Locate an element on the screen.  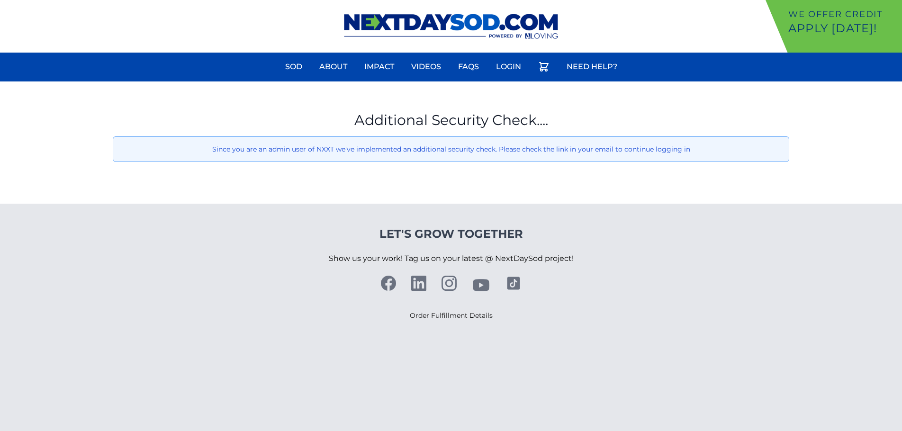
a: Need Help? is located at coordinates (591, 67).